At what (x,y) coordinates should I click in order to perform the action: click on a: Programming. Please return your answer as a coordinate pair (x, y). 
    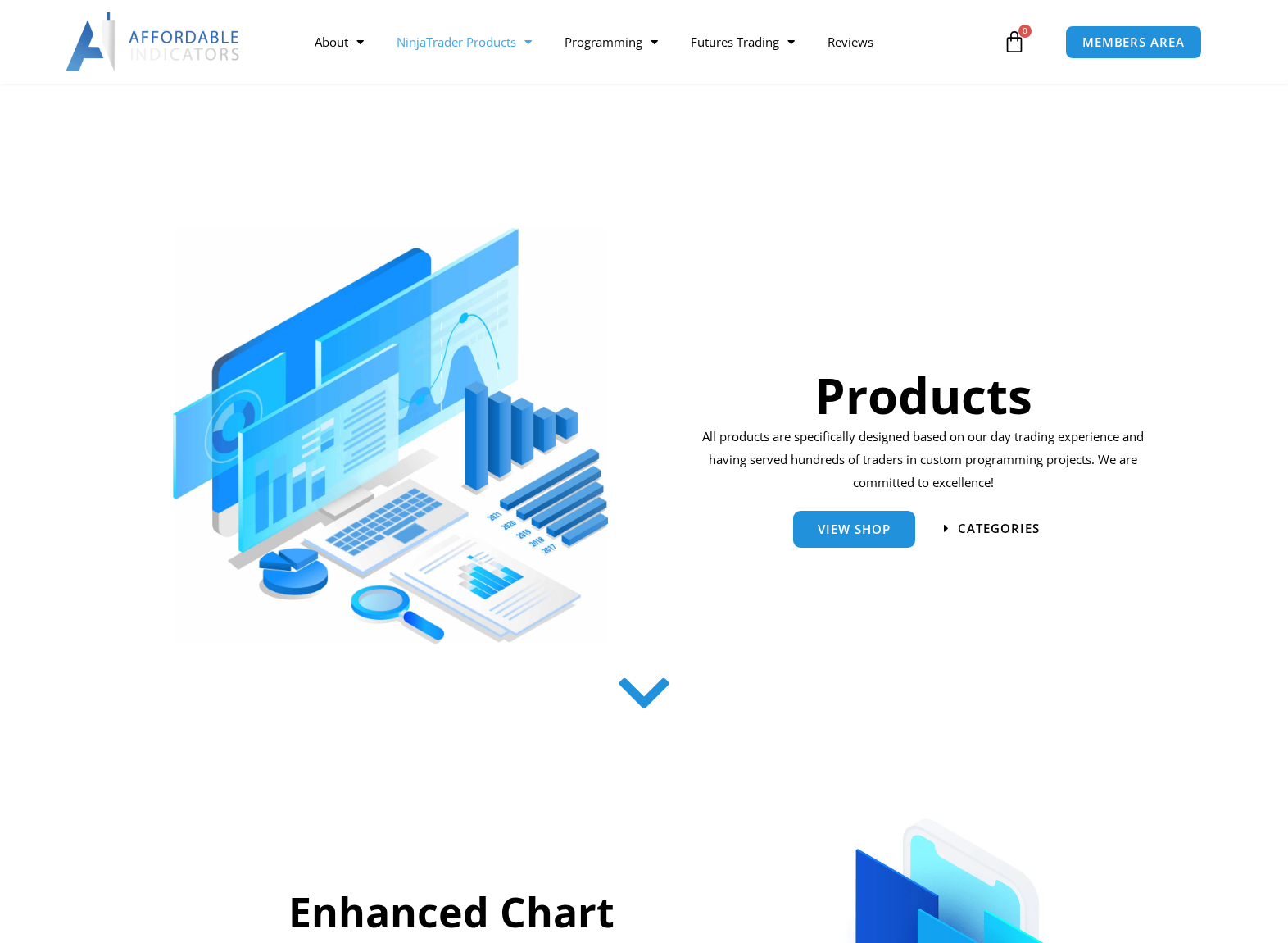
    Looking at the image, I should click on (612, 42).